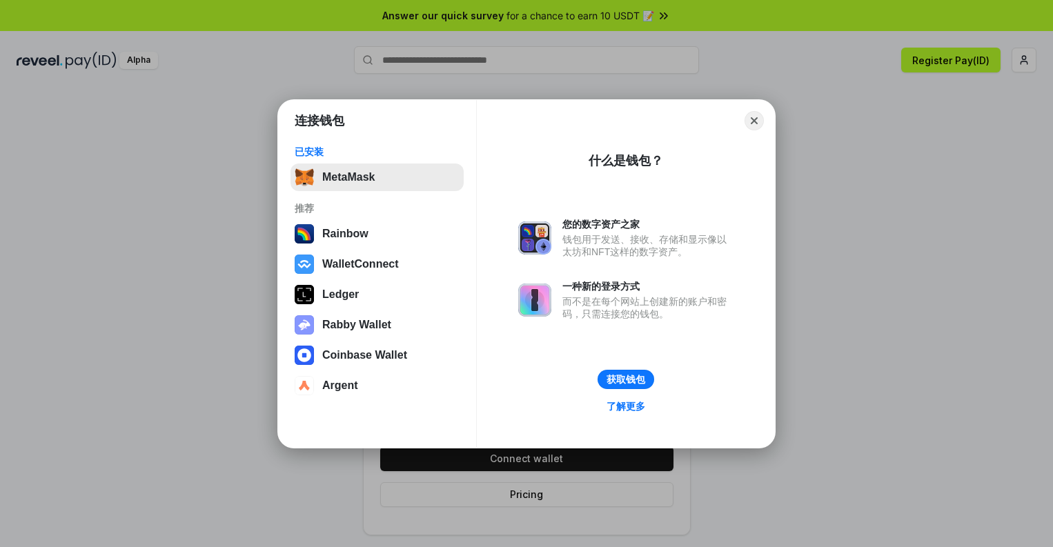 The width and height of the screenshot is (1053, 547). What do you see at coordinates (320, 121) in the screenshot?
I see `h1: 连接钱包` at bounding box center [320, 121].